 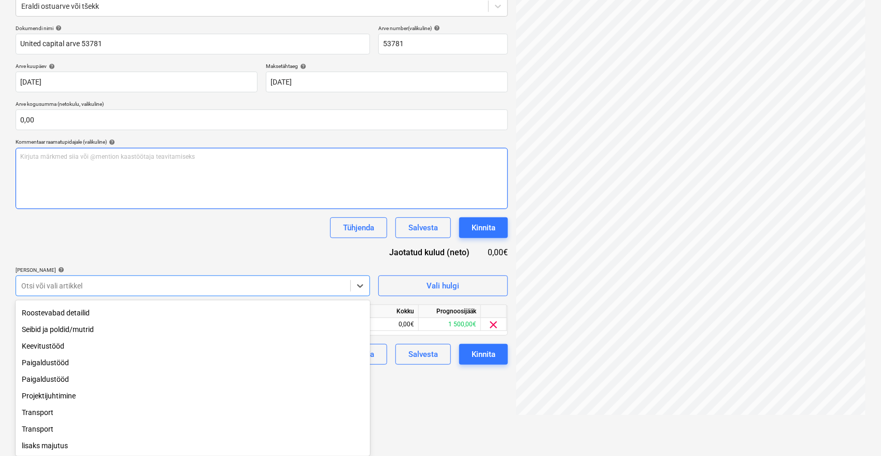 What do you see at coordinates (262, 120) in the screenshot?
I see `input: Arve kogusumma (netokulu, valikuline)` at bounding box center [262, 120].